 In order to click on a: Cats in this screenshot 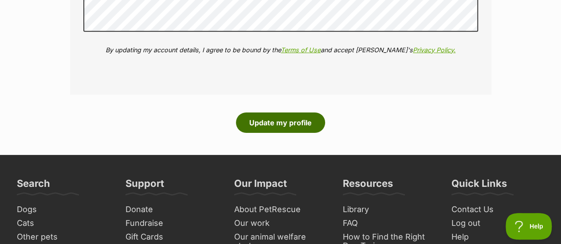, I will do `click(63, 223)`.